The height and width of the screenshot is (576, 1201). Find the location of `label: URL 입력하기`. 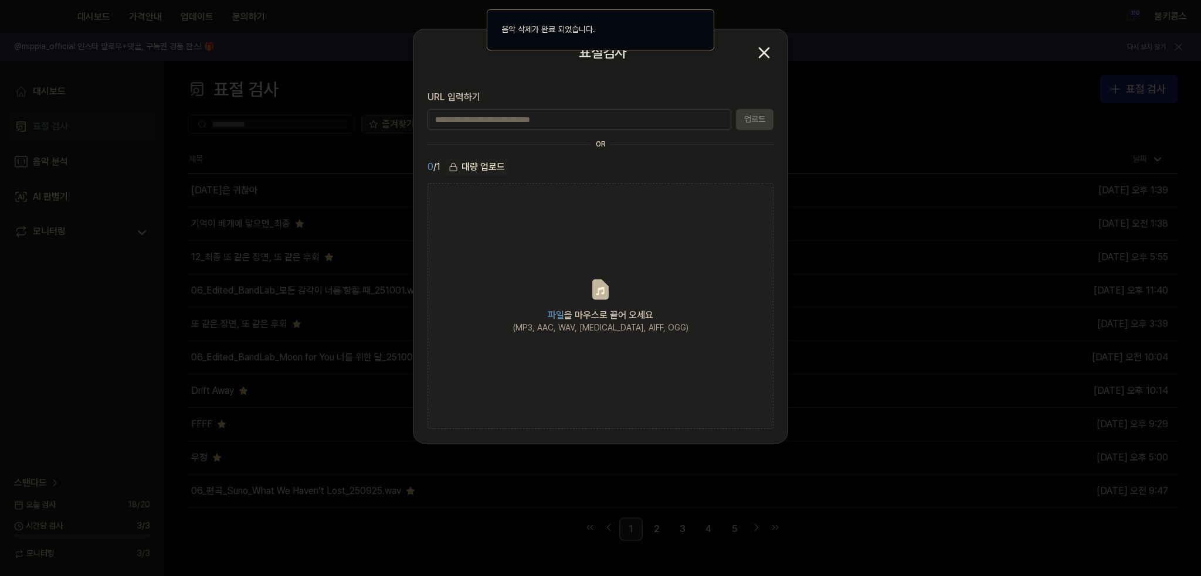

label: URL 입력하기 is located at coordinates (601, 97).